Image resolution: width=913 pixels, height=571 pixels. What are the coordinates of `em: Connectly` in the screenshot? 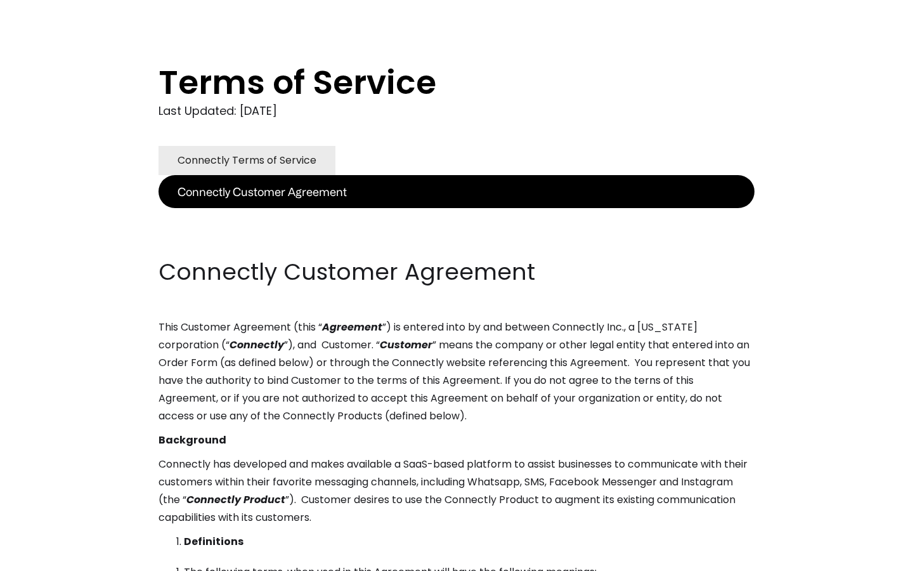 It's located at (257, 344).